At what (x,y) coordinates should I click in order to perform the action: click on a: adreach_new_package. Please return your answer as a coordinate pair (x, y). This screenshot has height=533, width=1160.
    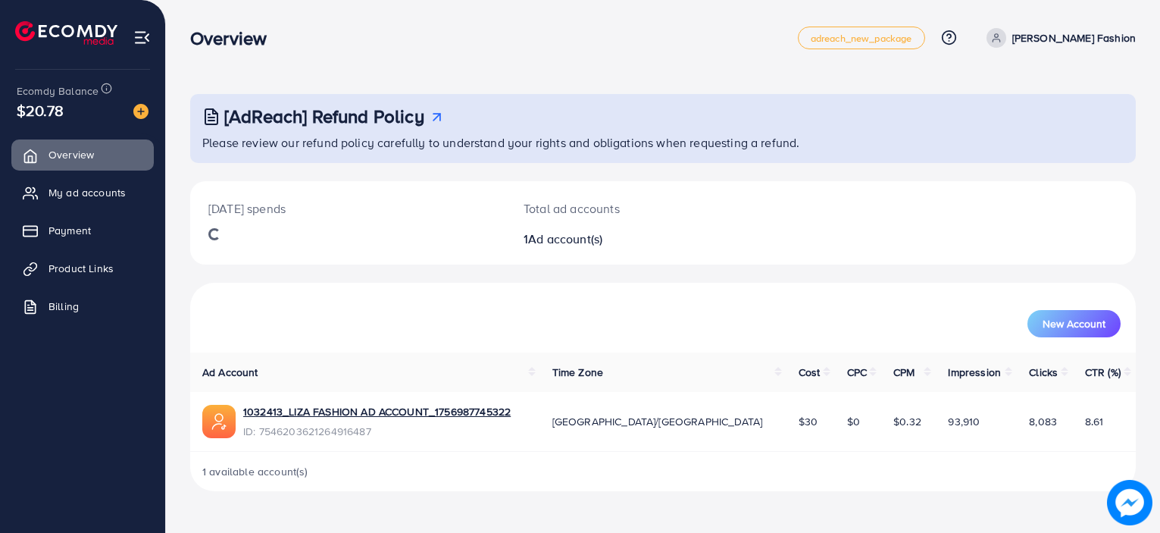
    Looking at the image, I should click on (862, 38).